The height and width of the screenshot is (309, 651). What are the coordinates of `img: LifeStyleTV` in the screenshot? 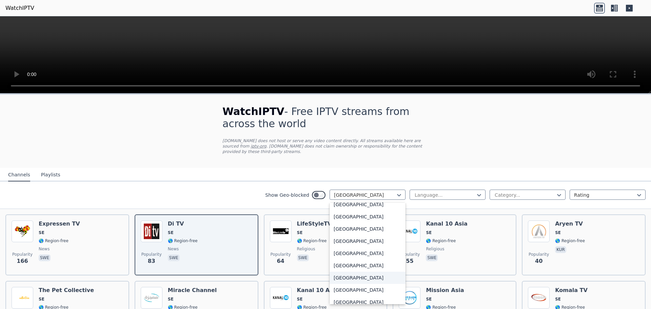 It's located at (281, 231).